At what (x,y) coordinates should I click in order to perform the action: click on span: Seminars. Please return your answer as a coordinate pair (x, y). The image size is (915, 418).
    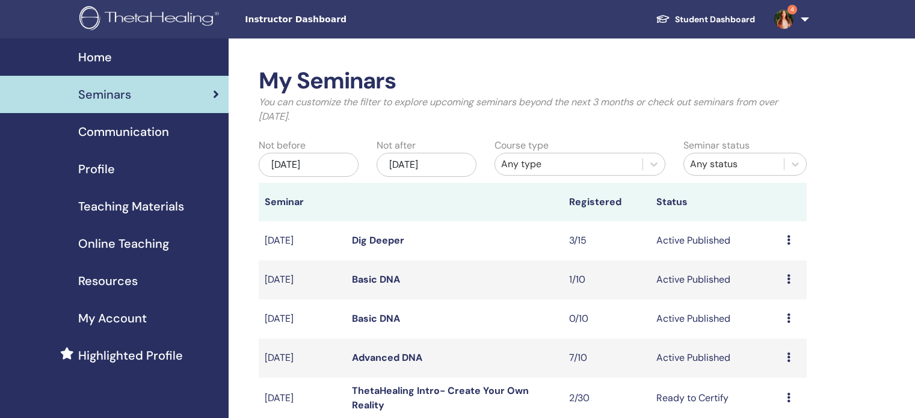
    Looking at the image, I should click on (105, 94).